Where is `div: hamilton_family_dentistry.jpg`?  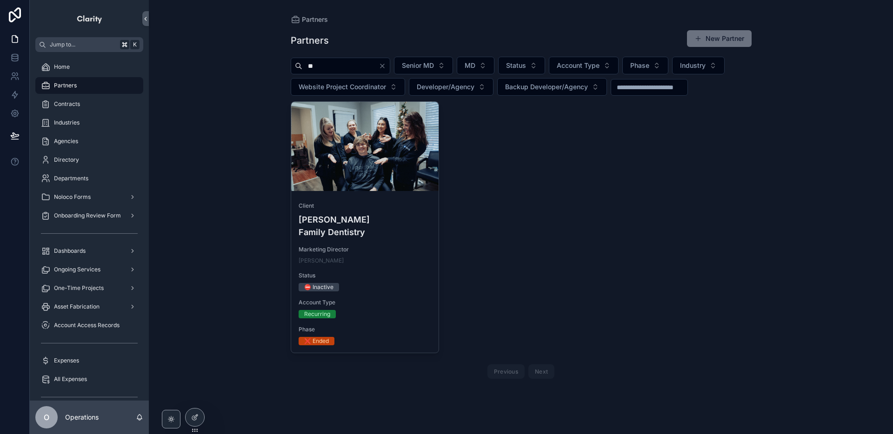 div: hamilton_family_dentistry.jpg is located at coordinates (365, 147).